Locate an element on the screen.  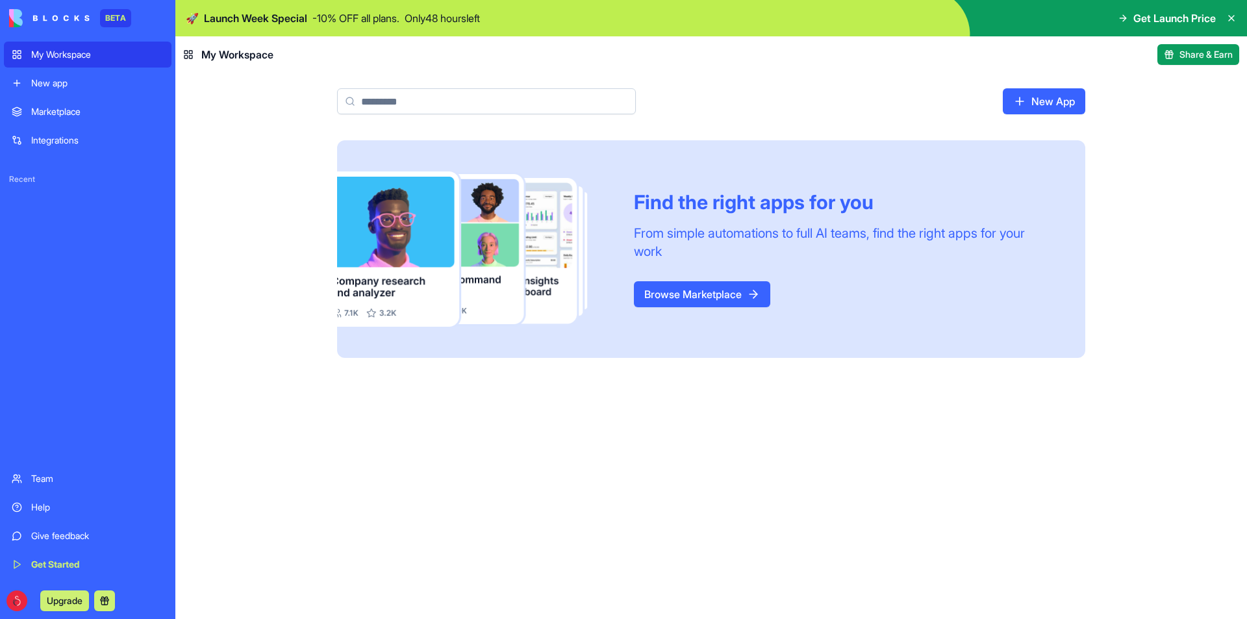
button: Share & Earn is located at coordinates (1198, 55).